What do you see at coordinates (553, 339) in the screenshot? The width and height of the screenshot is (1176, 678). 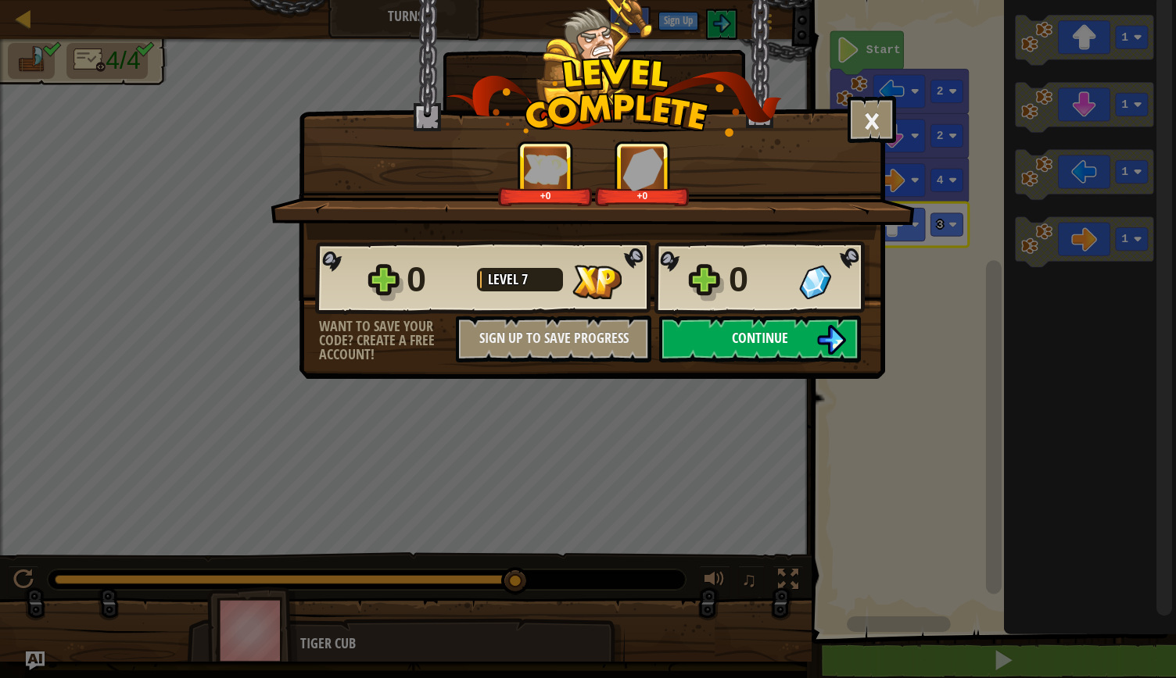 I see `button: Sign Up to Save Progress` at bounding box center [553, 339].